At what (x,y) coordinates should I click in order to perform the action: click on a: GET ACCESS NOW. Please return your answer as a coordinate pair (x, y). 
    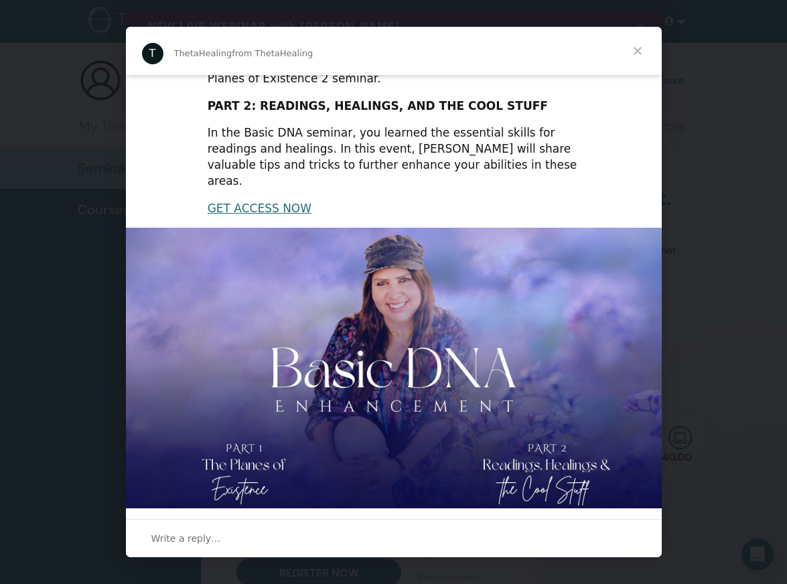
    Looking at the image, I should click on (259, 208).